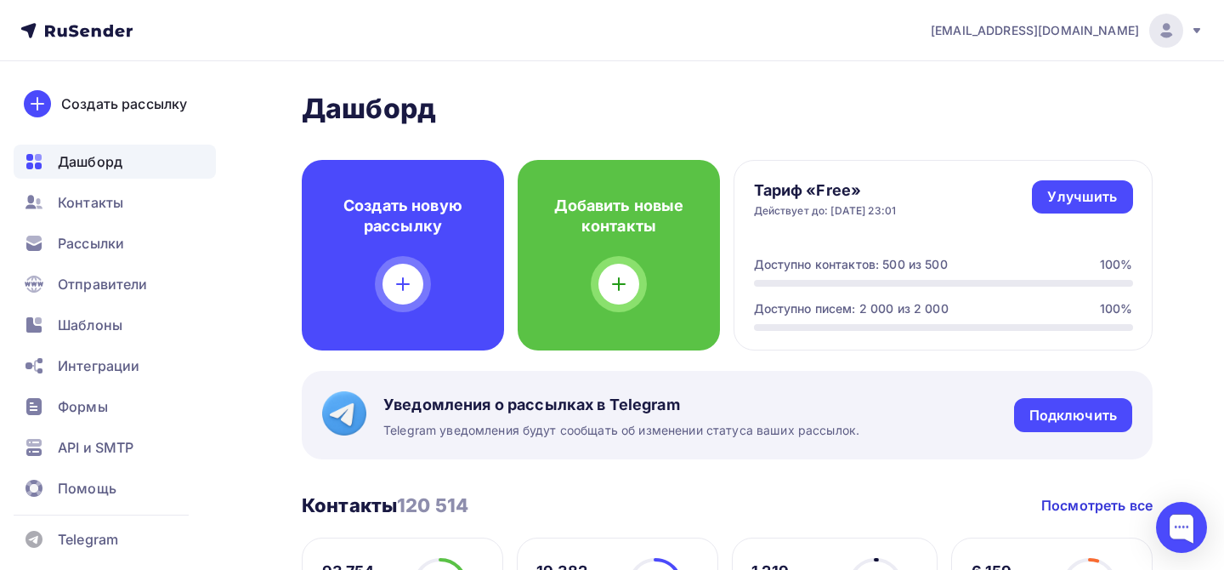 This screenshot has height=570, width=1224. What do you see at coordinates (91, 243) in the screenshot?
I see `span: Рассылки` at bounding box center [91, 243].